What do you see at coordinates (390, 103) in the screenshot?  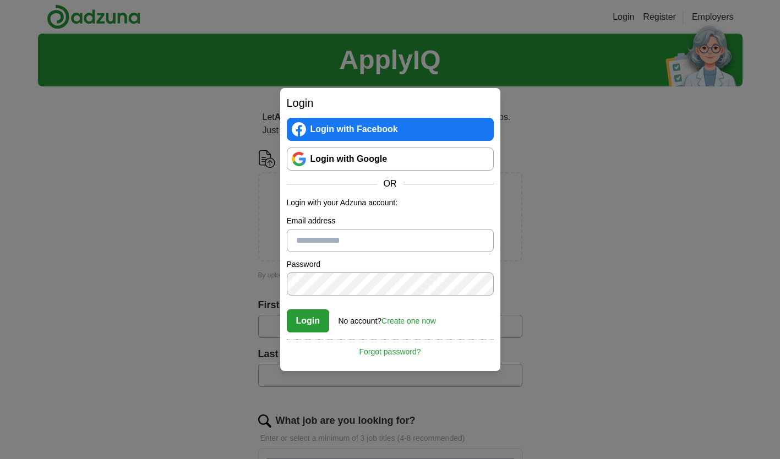 I see `h2: Login` at bounding box center [390, 103].